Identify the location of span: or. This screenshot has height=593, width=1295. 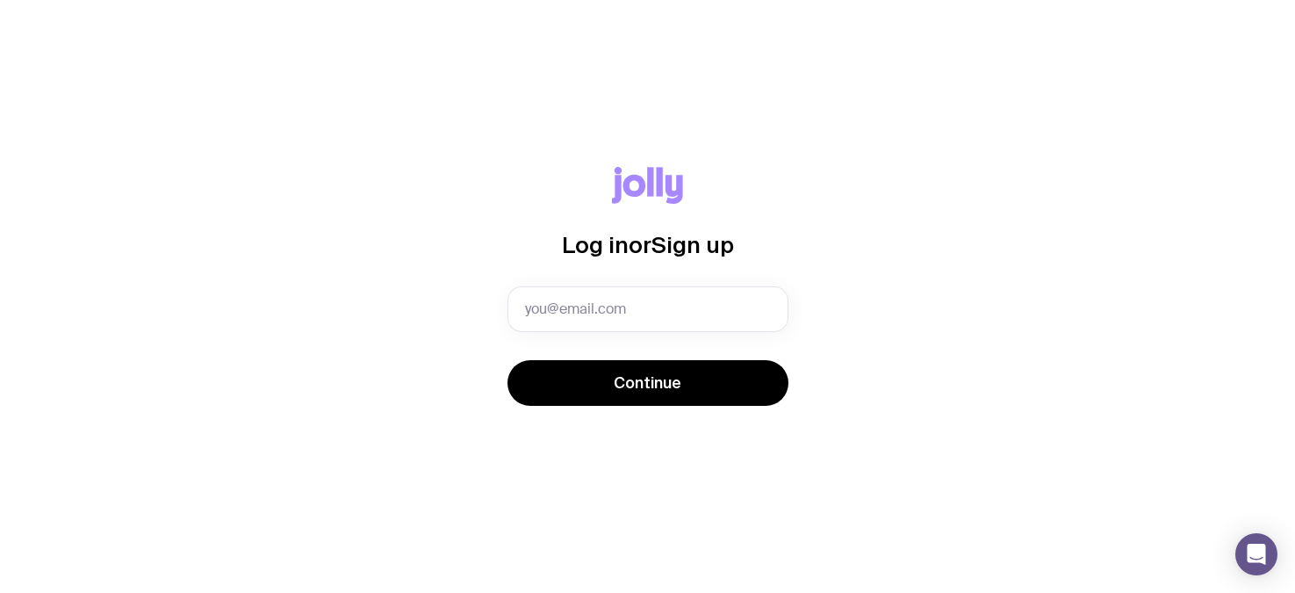
(640, 244).